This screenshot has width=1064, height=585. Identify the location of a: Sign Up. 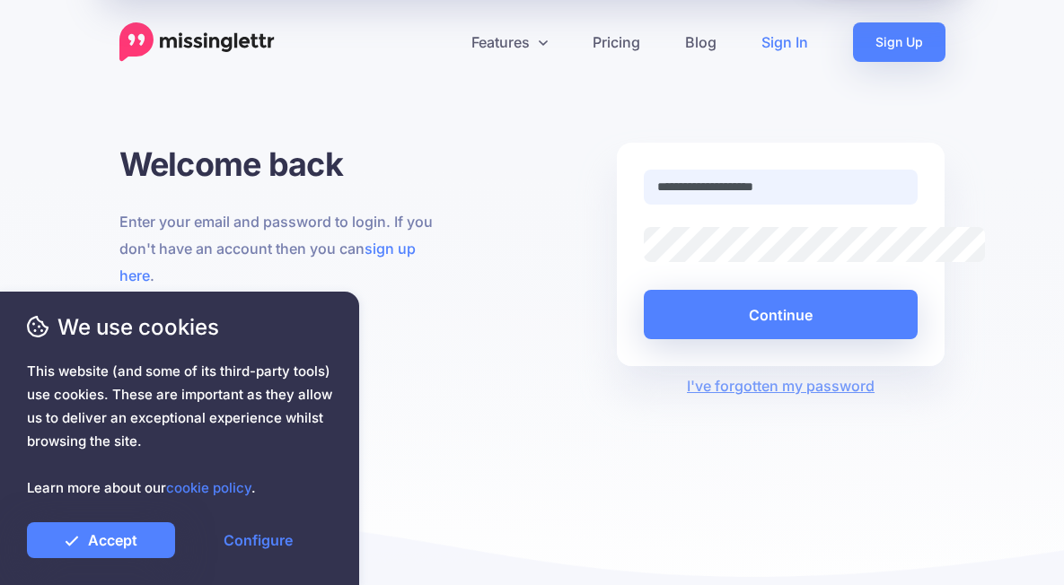
(898, 42).